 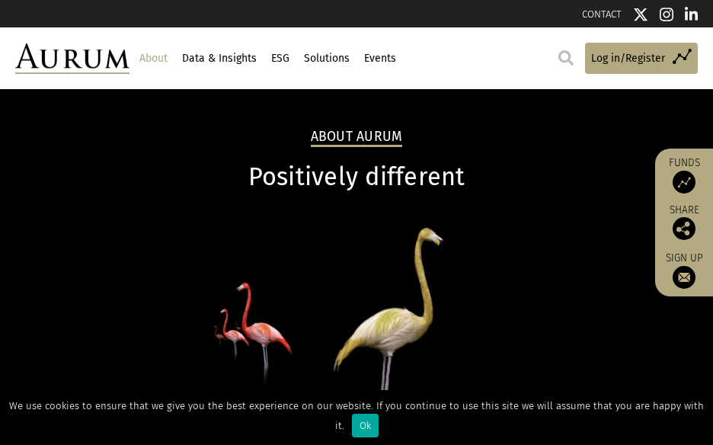 What do you see at coordinates (684, 174) in the screenshot?
I see `a: Funds` at bounding box center [684, 174].